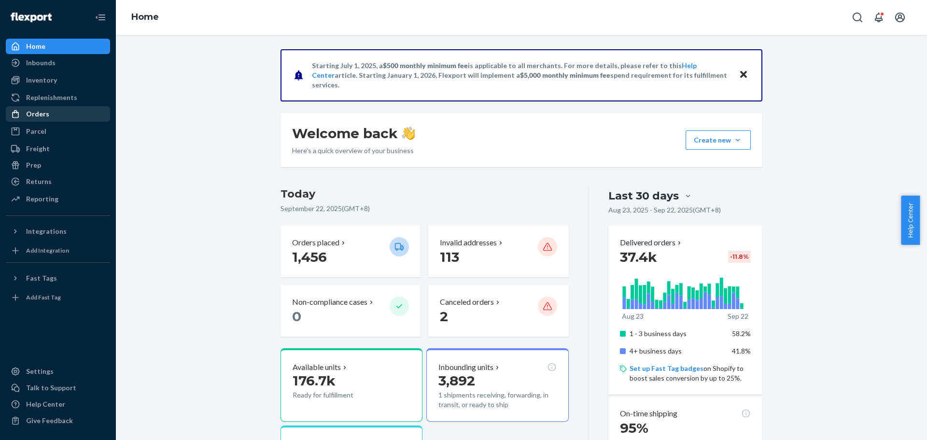 The height and width of the screenshot is (440, 927). What do you see at coordinates (45, 404) in the screenshot?
I see `div: Help Center` at bounding box center [45, 404].